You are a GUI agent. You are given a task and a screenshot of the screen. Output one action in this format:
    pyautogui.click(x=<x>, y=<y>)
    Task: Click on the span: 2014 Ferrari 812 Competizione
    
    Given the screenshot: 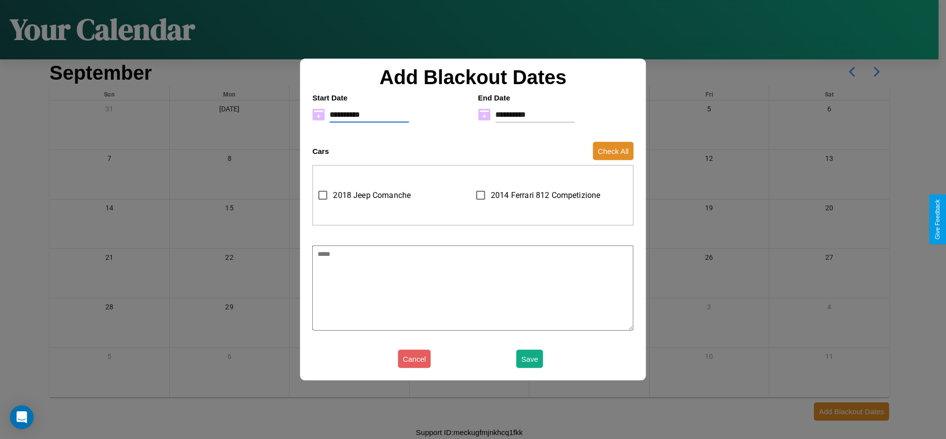 What is the action you would take?
    pyautogui.click(x=545, y=195)
    